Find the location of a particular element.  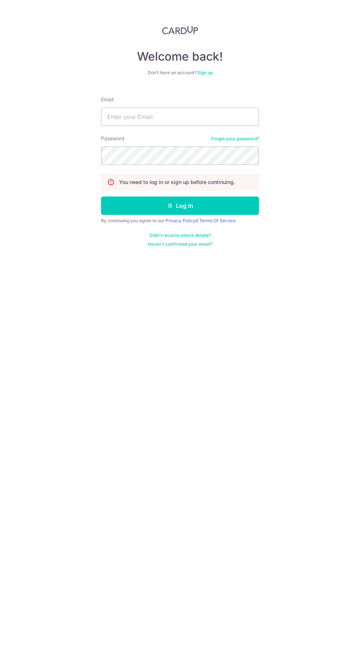

a: Terms Of Service is located at coordinates (217, 220).